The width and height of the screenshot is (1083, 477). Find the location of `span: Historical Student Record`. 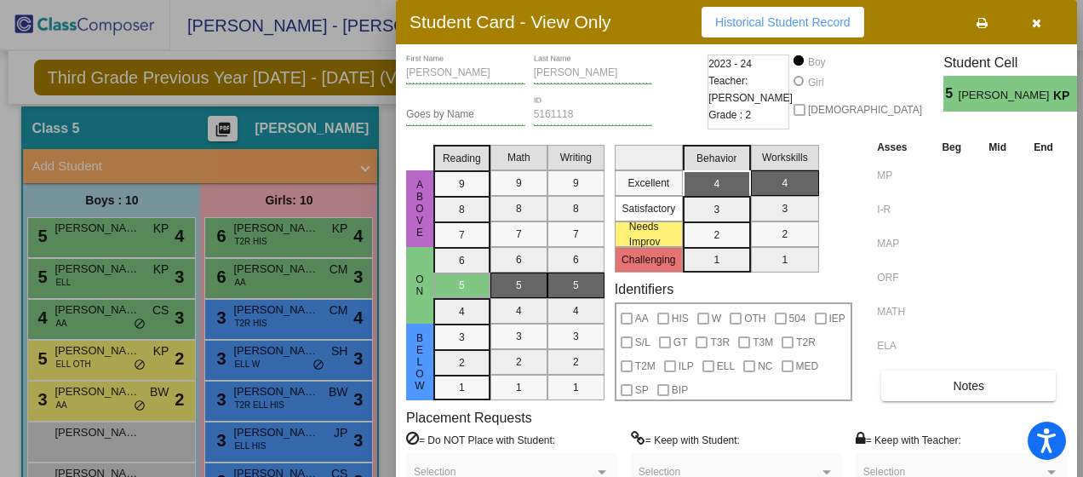

span: Historical Student Record is located at coordinates (782, 22).